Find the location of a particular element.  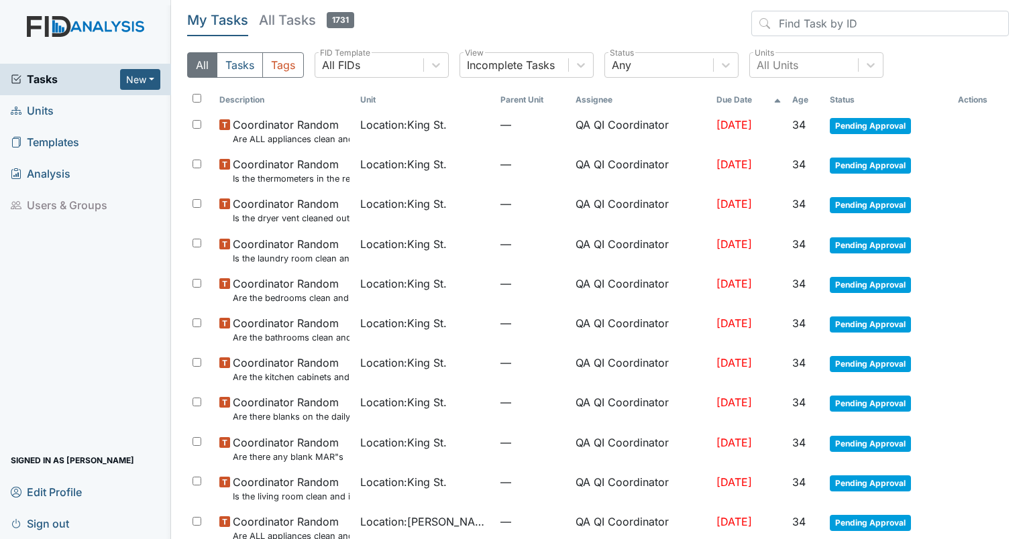

span: Coordinator Random Are ALL appliances clean and working properly? is located at coordinates (291, 131).